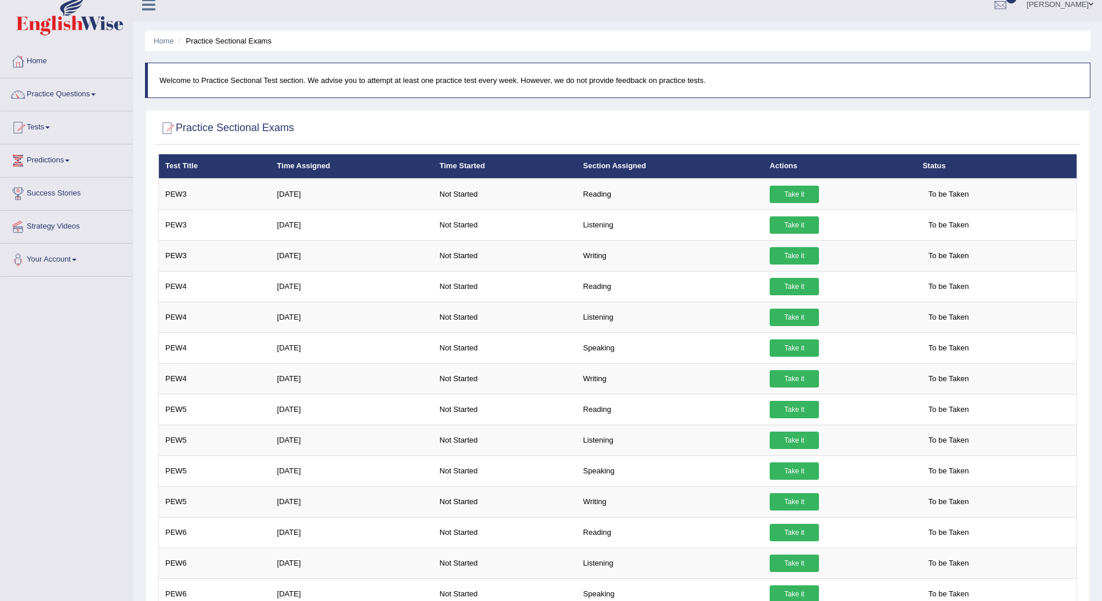  Describe the element at coordinates (67, 93) in the screenshot. I see `a: Practice Questions` at that location.